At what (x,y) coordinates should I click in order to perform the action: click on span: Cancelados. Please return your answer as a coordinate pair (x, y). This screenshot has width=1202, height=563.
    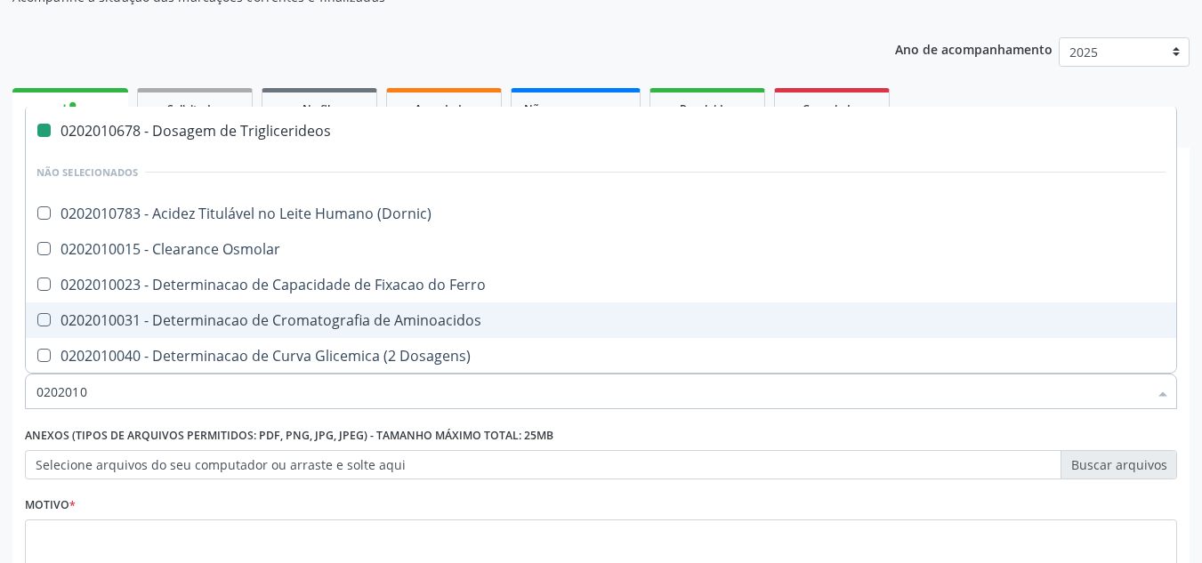
    Looking at the image, I should click on (832, 109).